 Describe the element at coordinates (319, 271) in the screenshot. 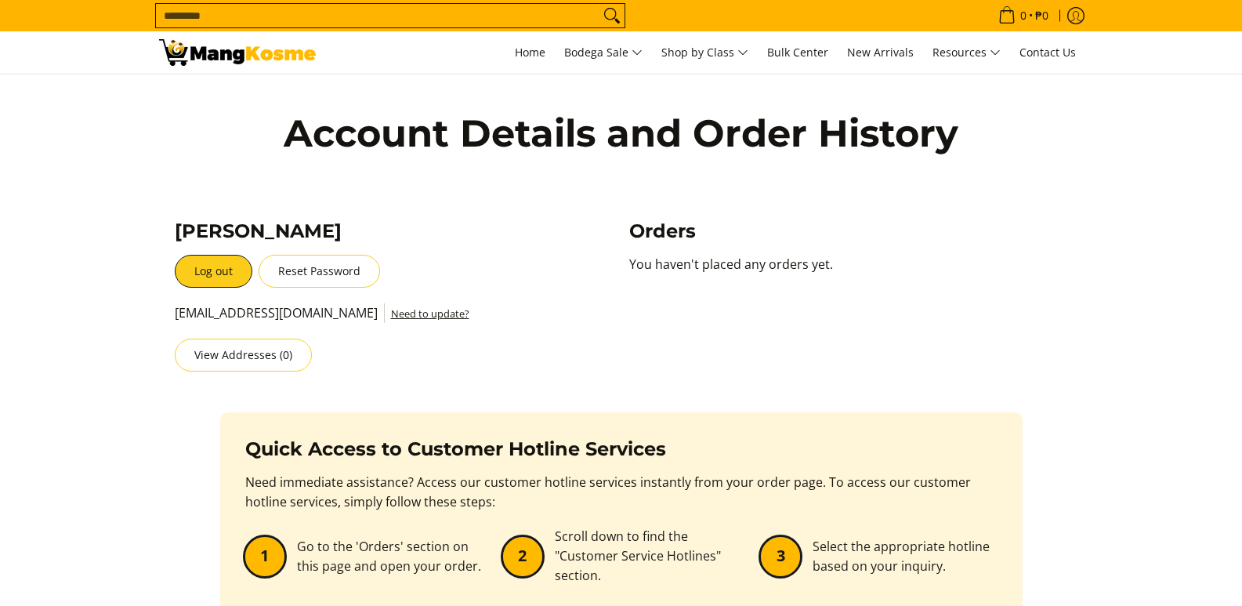

I see `button: Reset Password` at that location.